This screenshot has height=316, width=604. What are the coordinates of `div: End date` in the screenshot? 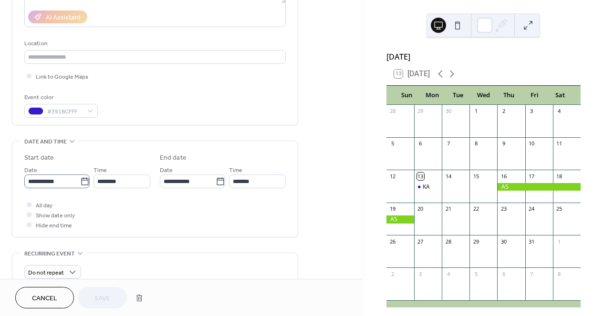 It's located at (173, 158).